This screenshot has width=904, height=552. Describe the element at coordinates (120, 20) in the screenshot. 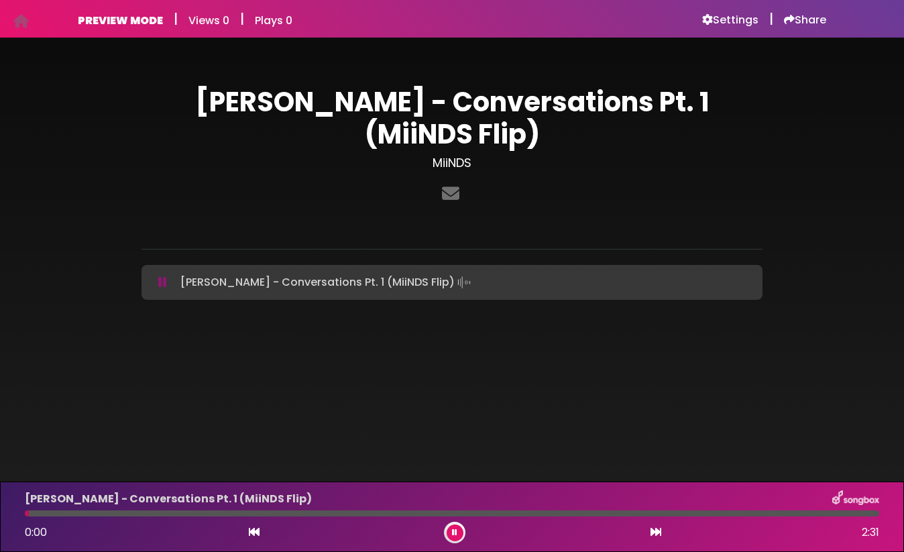

I see `h6: PREVIEW MODE` at that location.